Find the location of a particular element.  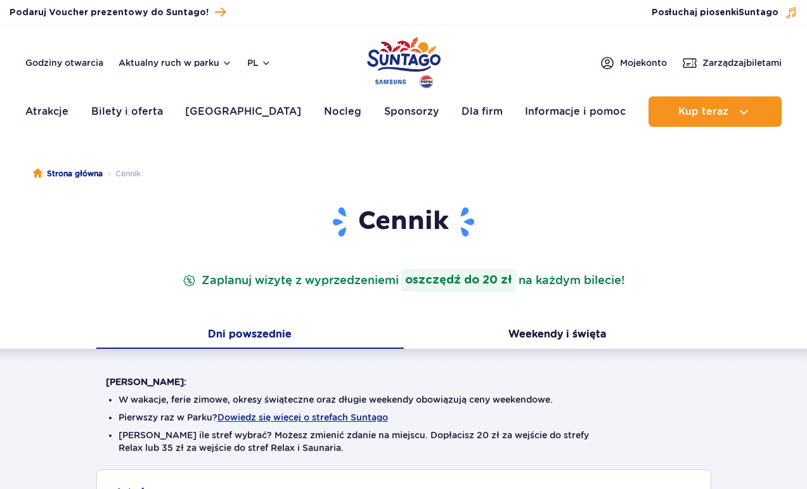

span: Zarządzaj biletami is located at coordinates (741, 63).